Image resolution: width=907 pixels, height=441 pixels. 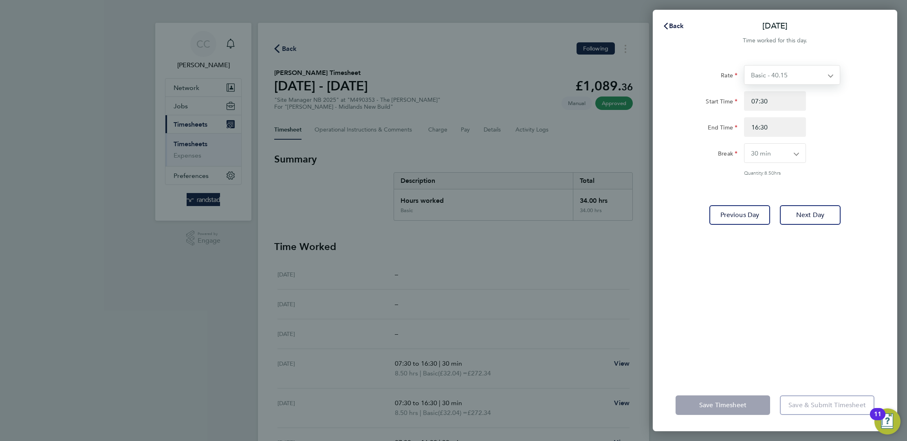 What do you see at coordinates (739, 215) in the screenshot?
I see `button: Previous Day` at bounding box center [739, 215].